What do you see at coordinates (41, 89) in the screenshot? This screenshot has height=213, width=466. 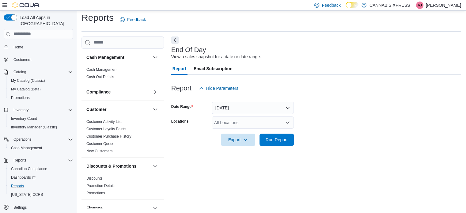 I see `span: My Catalog (Beta)` at bounding box center [41, 89].